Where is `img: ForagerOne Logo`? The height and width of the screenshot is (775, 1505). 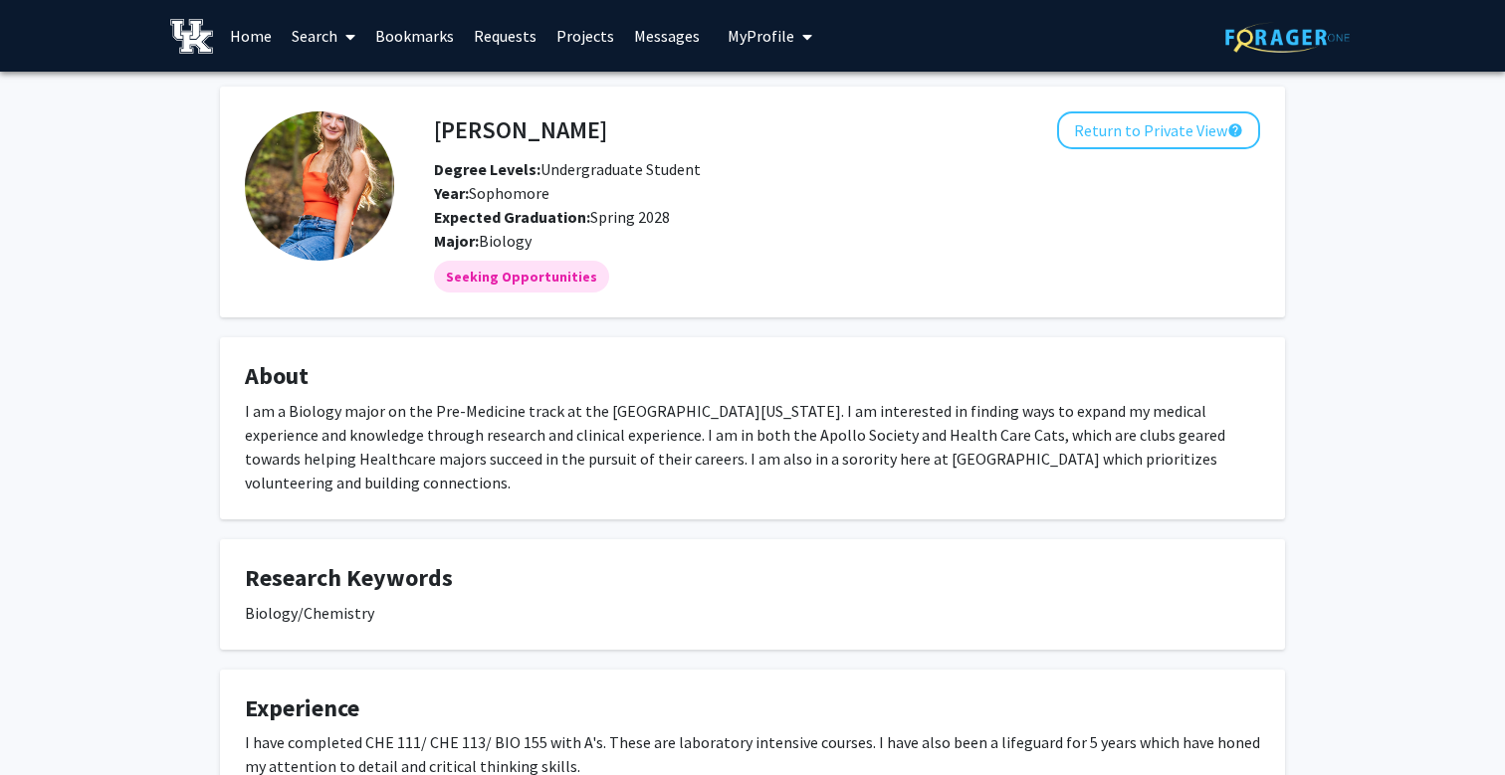 img: ForagerOne Logo is located at coordinates (1287, 37).